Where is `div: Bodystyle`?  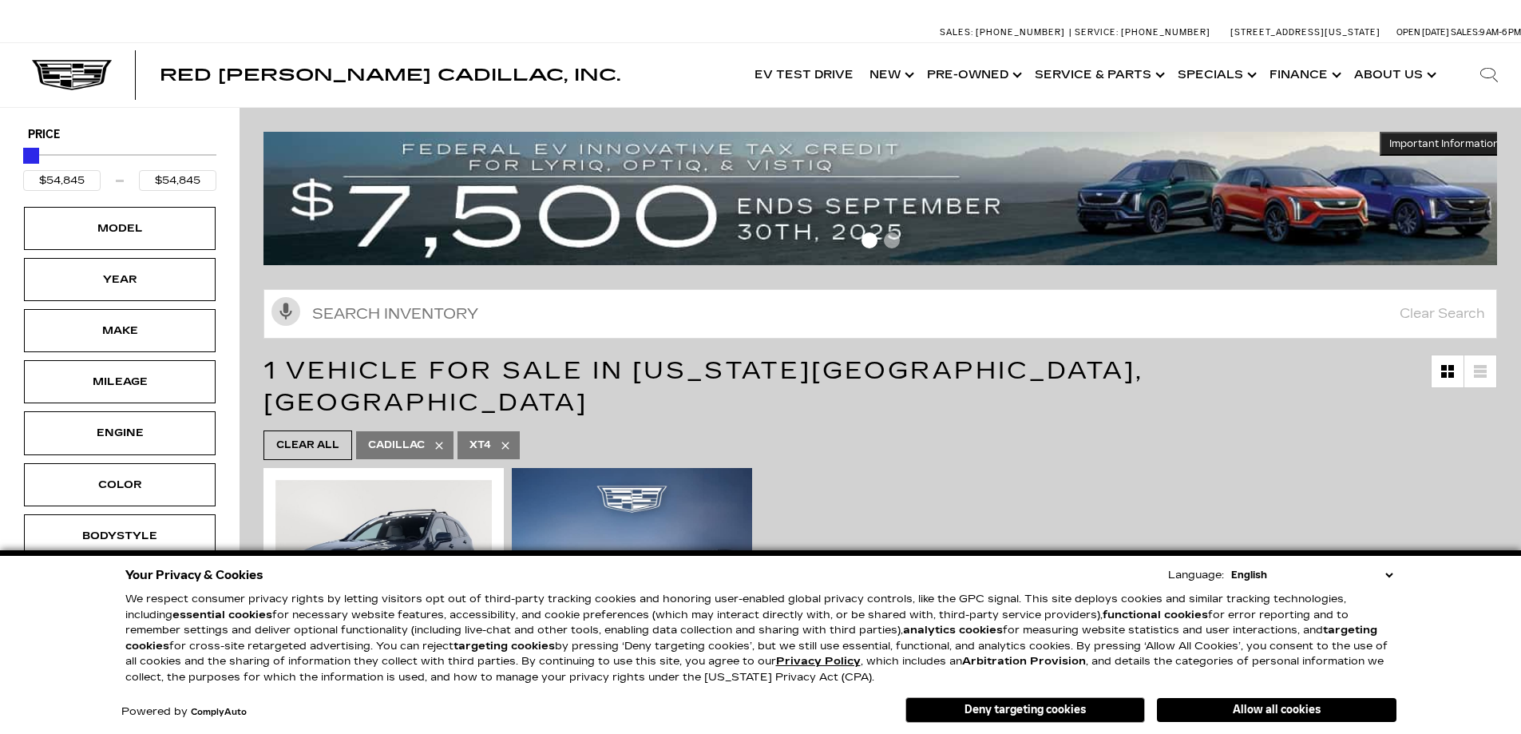 div: Bodystyle is located at coordinates (120, 536).